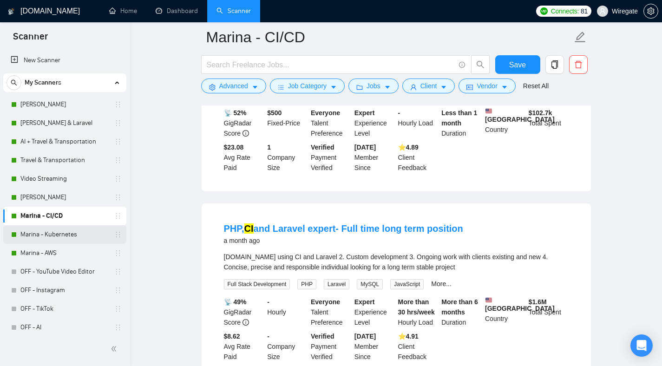  Describe the element at coordinates (538, 302) in the screenshot. I see `b: $ 1.6M` at that location.